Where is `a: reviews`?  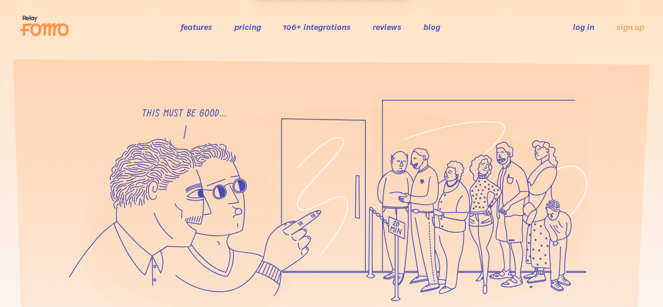 a: reviews is located at coordinates (387, 27).